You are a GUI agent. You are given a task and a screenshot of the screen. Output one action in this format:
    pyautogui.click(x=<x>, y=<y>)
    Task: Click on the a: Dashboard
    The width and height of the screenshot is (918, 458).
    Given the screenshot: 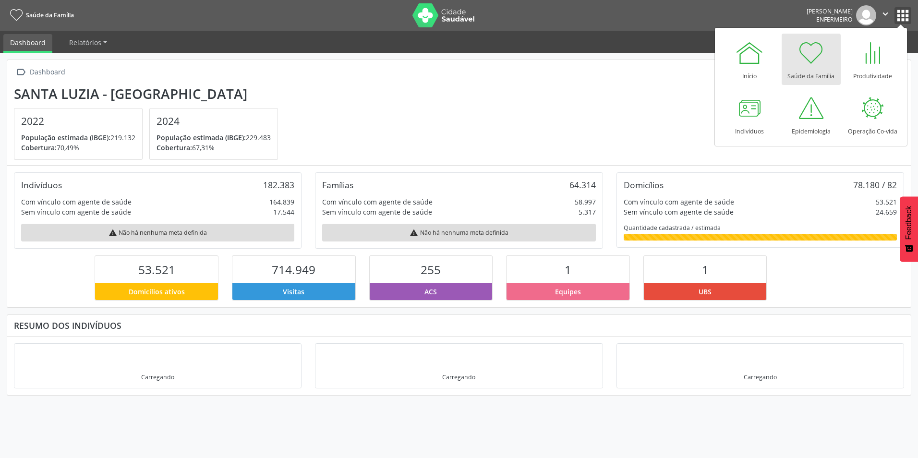 What is the action you would take?
    pyautogui.click(x=28, y=43)
    